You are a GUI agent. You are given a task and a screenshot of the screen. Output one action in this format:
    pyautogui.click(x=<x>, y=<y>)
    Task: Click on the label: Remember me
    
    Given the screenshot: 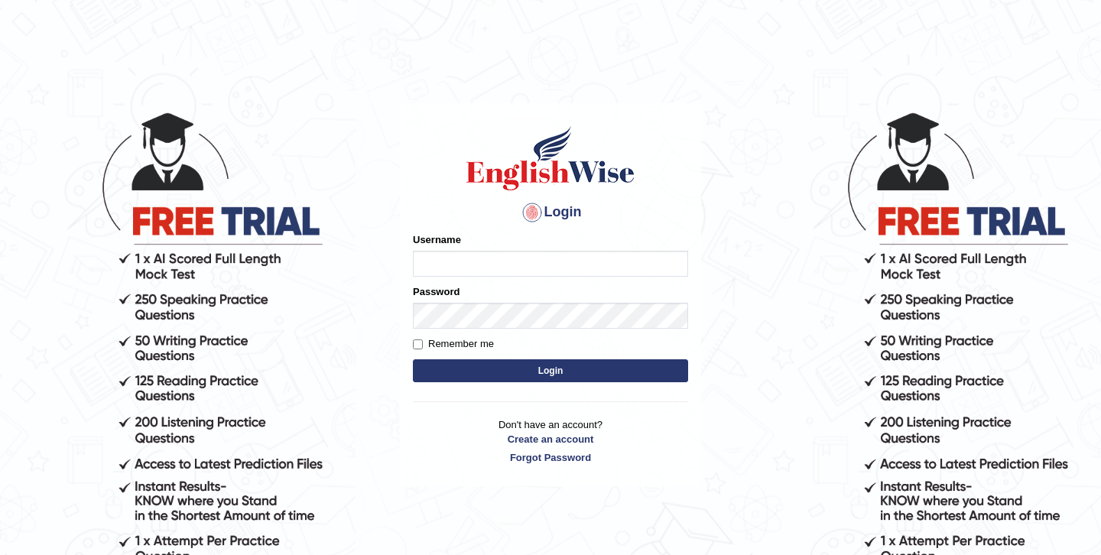 What is the action you would take?
    pyautogui.click(x=453, y=344)
    